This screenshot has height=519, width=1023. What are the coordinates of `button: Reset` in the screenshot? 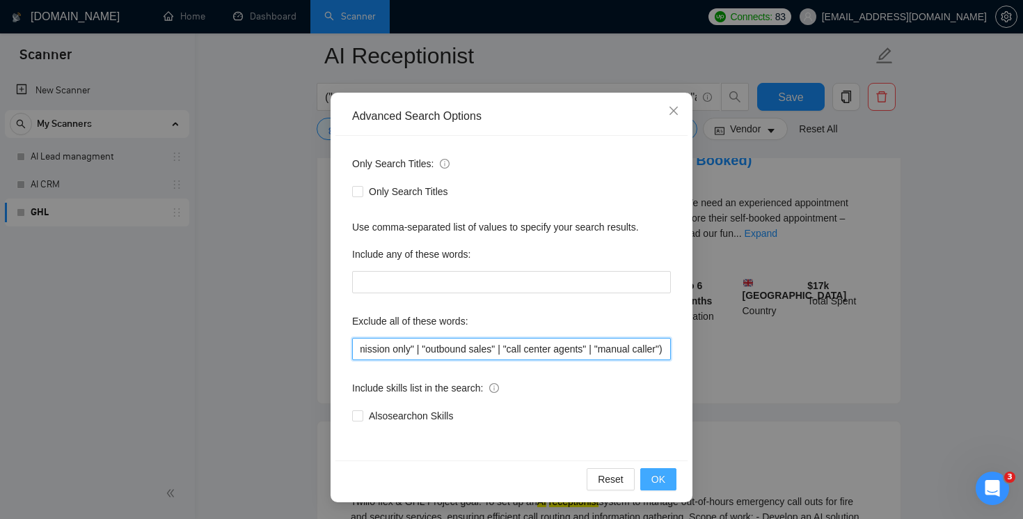 It's located at (610, 479).